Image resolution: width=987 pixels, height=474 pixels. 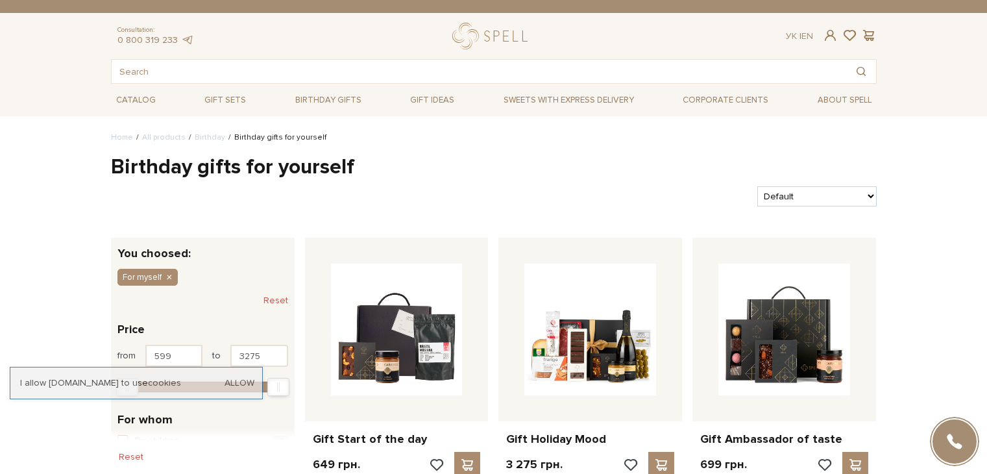 I want to click on input: Search, so click(x=479, y=71).